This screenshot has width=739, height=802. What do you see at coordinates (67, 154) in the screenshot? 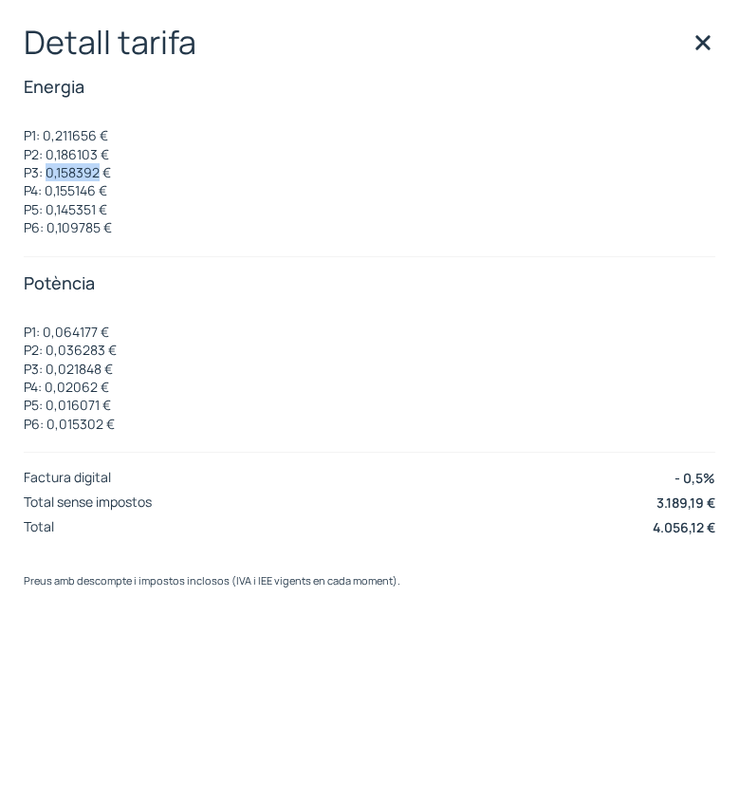
I see `p: P2: 0,186103 €` at bounding box center [67, 154].